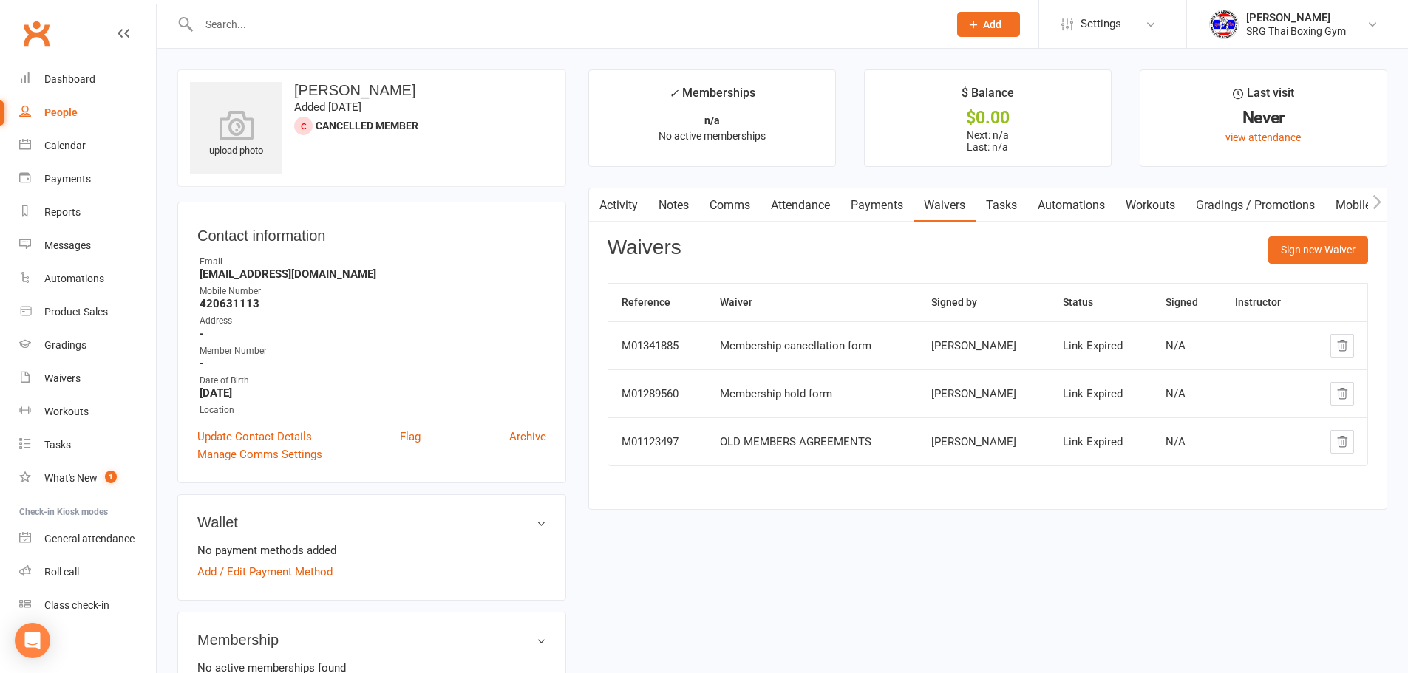 The width and height of the screenshot is (1408, 673). What do you see at coordinates (33, 641) in the screenshot?
I see `div: Open Intercom Messenger` at bounding box center [33, 641].